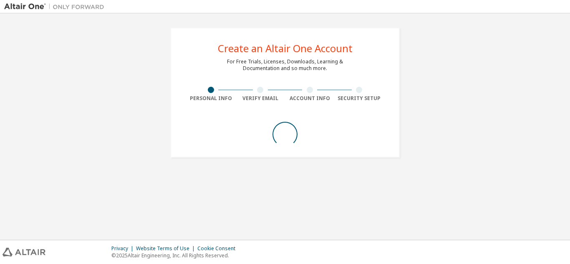 This screenshot has width=570, height=264. What do you see at coordinates (166, 248) in the screenshot?
I see `div: Website Terms of Use` at bounding box center [166, 248].